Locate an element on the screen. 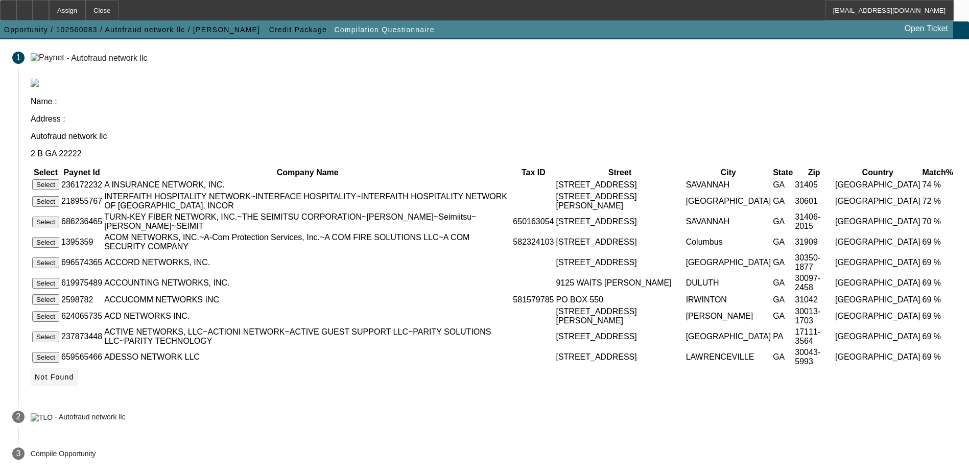 The width and height of the screenshot is (969, 472). td: 30350-1877 is located at coordinates (813, 262).